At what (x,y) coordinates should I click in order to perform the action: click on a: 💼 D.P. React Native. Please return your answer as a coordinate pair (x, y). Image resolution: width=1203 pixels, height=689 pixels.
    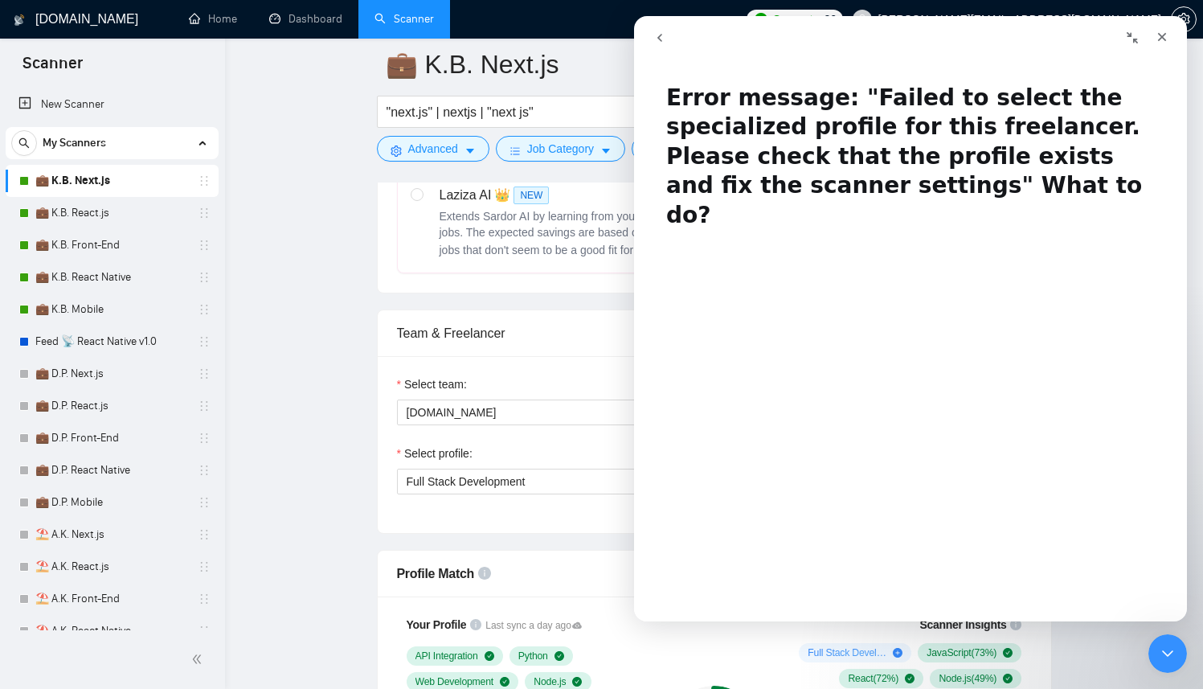
    Looking at the image, I should click on (112, 470).